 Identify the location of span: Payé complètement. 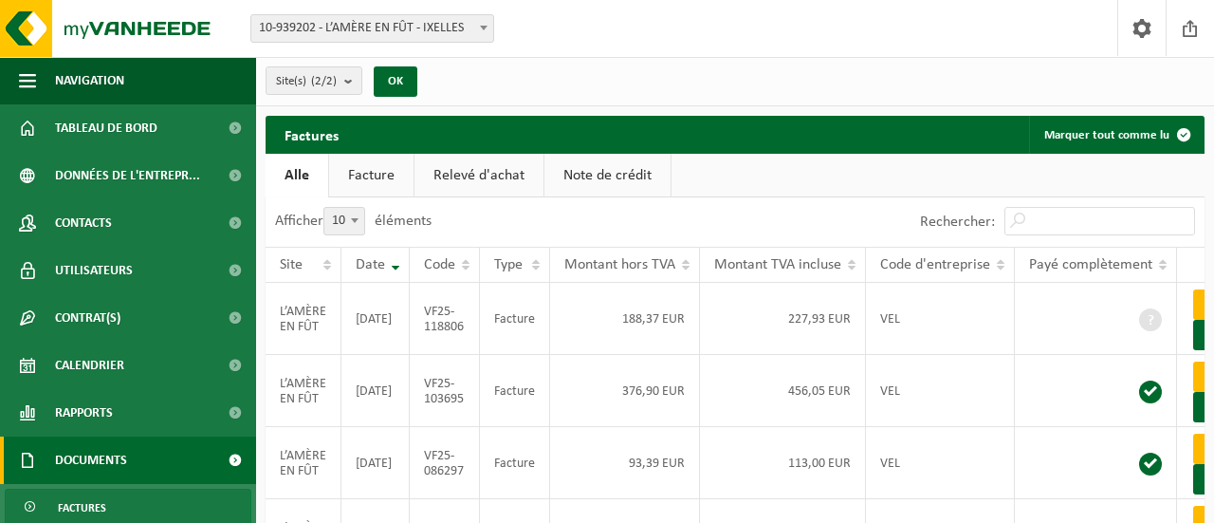
(1091, 265).